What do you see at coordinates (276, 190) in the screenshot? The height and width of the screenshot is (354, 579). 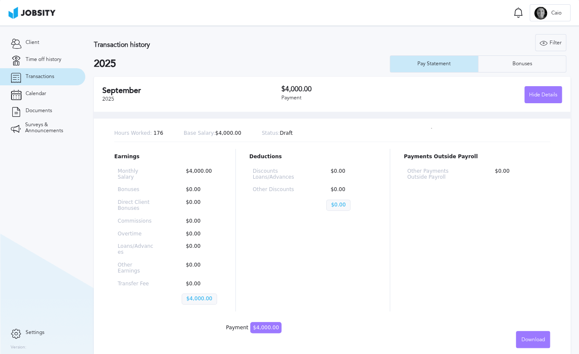 I see `p: Other Discounts` at bounding box center [276, 190].